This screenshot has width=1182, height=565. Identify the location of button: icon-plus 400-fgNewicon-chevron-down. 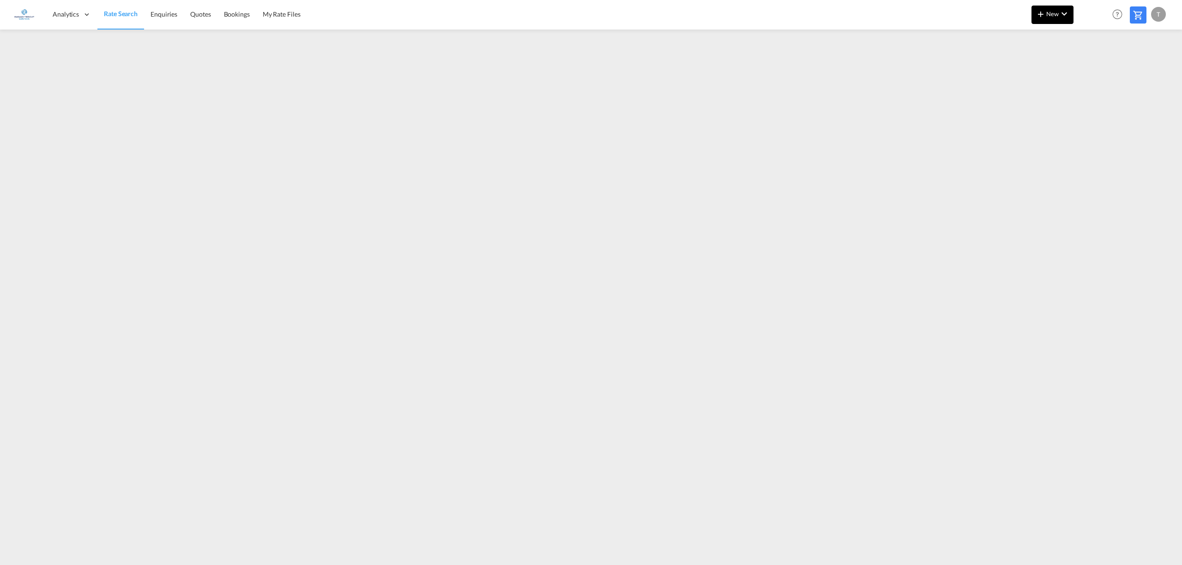
(1052, 15).